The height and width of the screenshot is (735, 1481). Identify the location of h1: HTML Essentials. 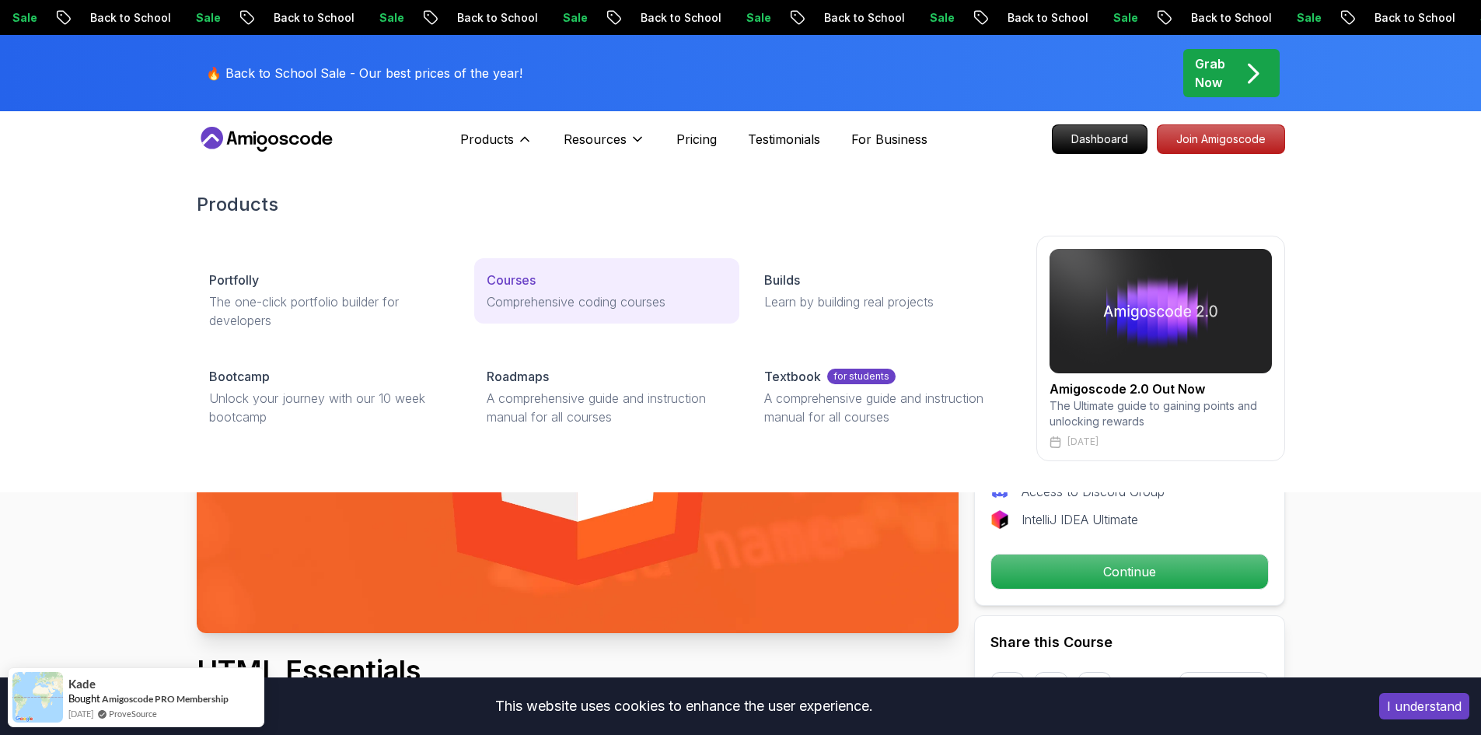
(362, 670).